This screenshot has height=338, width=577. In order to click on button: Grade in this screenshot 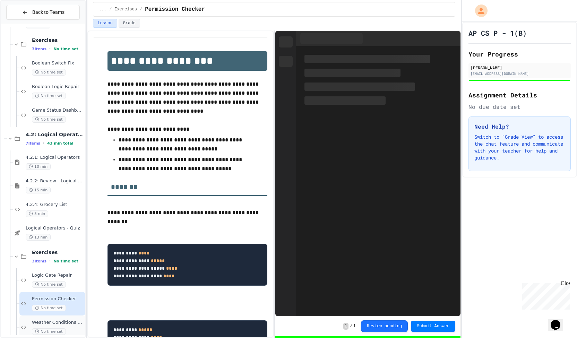, I will do `click(129, 23)`.